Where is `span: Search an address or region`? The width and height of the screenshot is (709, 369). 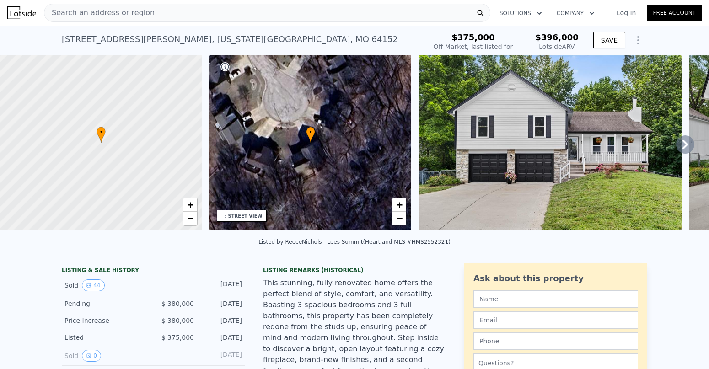
span: Search an address or region is located at coordinates (99, 13).